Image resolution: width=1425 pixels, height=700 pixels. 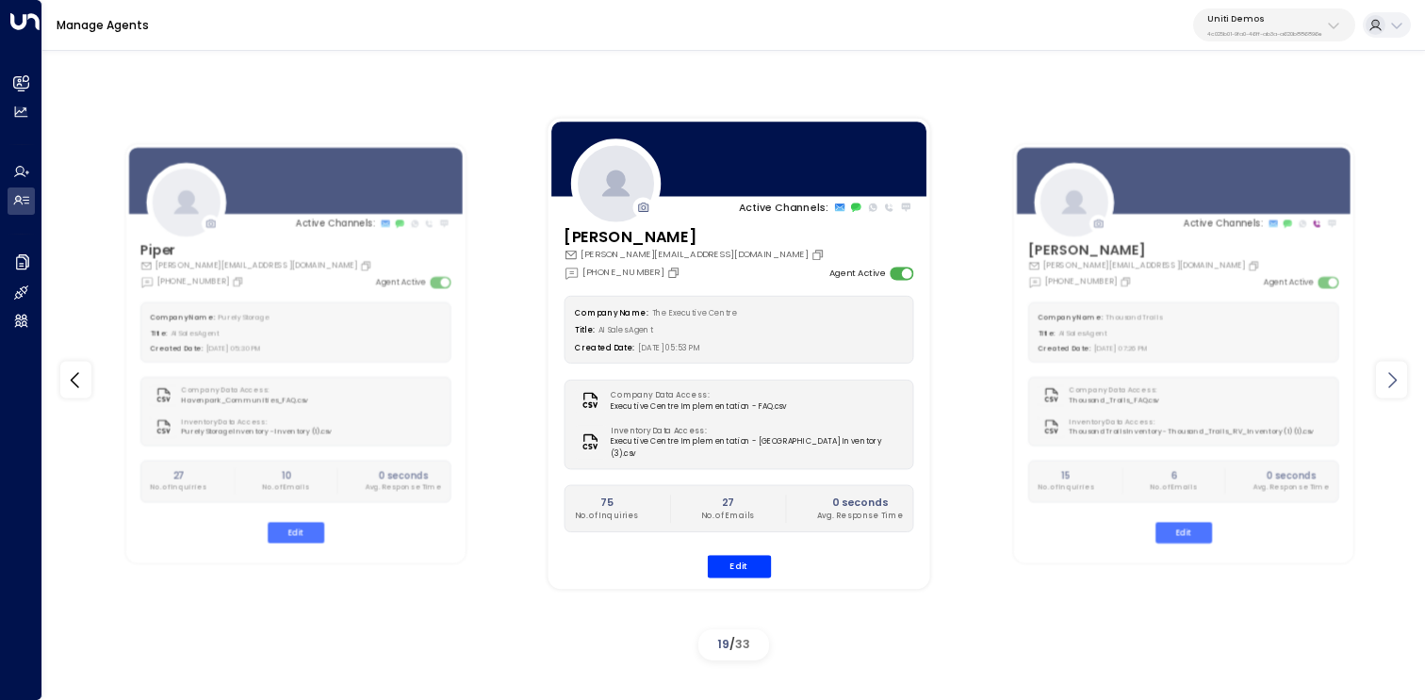 I want to click on h2: 15, so click(x=1066, y=476).